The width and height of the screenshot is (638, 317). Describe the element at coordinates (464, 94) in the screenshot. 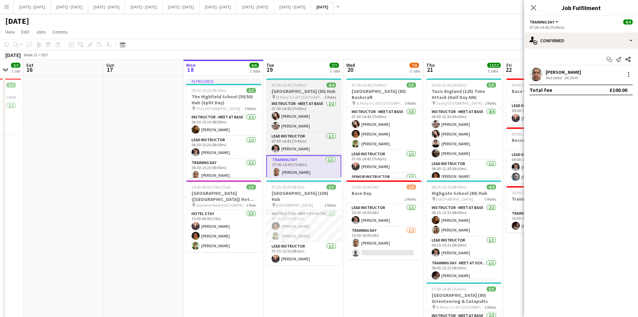

I see `h3: Tasis England (125) Time Attack (Half Day AM)` at that location.